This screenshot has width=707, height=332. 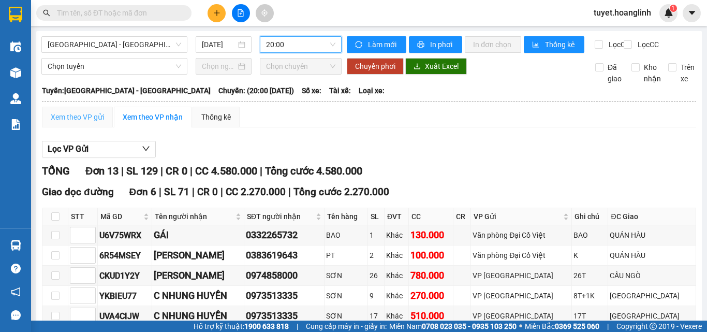 I want to click on span: Kho nhận, so click(x=652, y=73).